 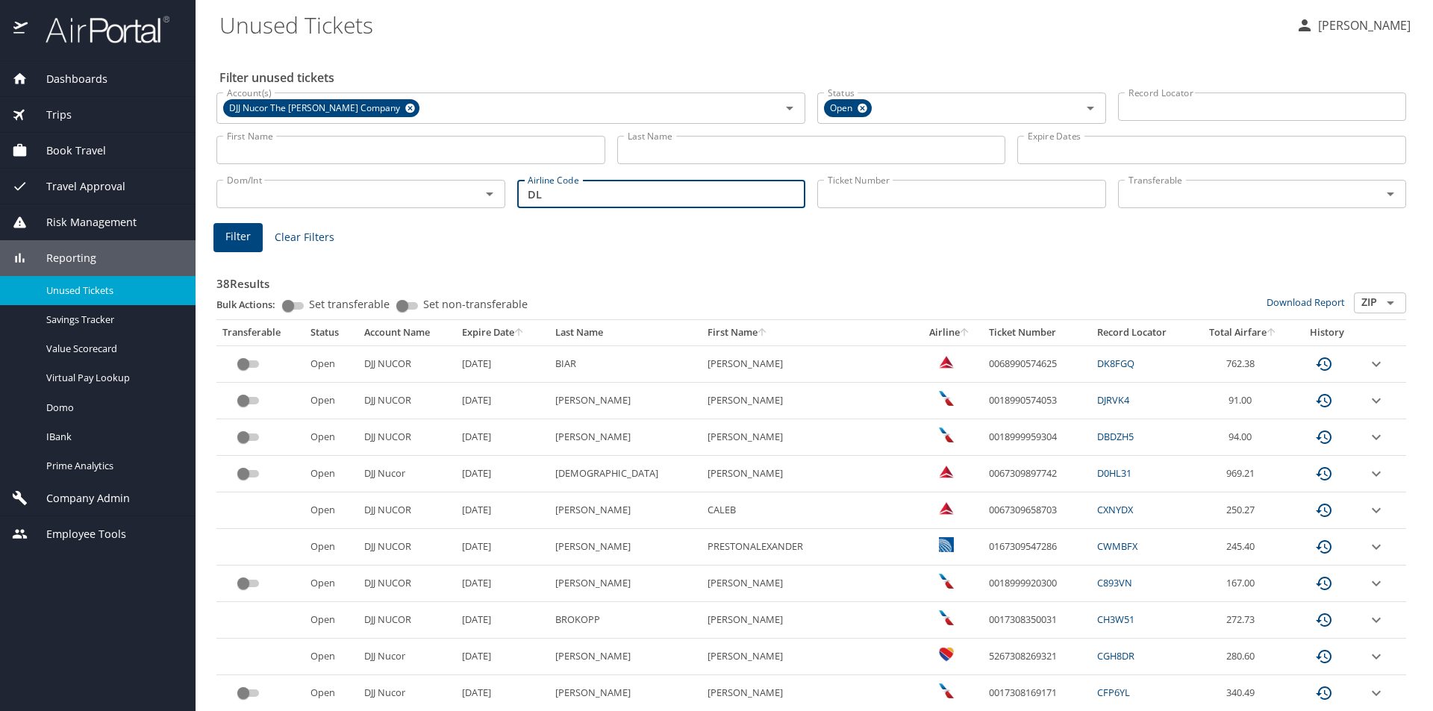 What do you see at coordinates (809, 510) in the screenshot?
I see `td: CALEB` at bounding box center [809, 510].